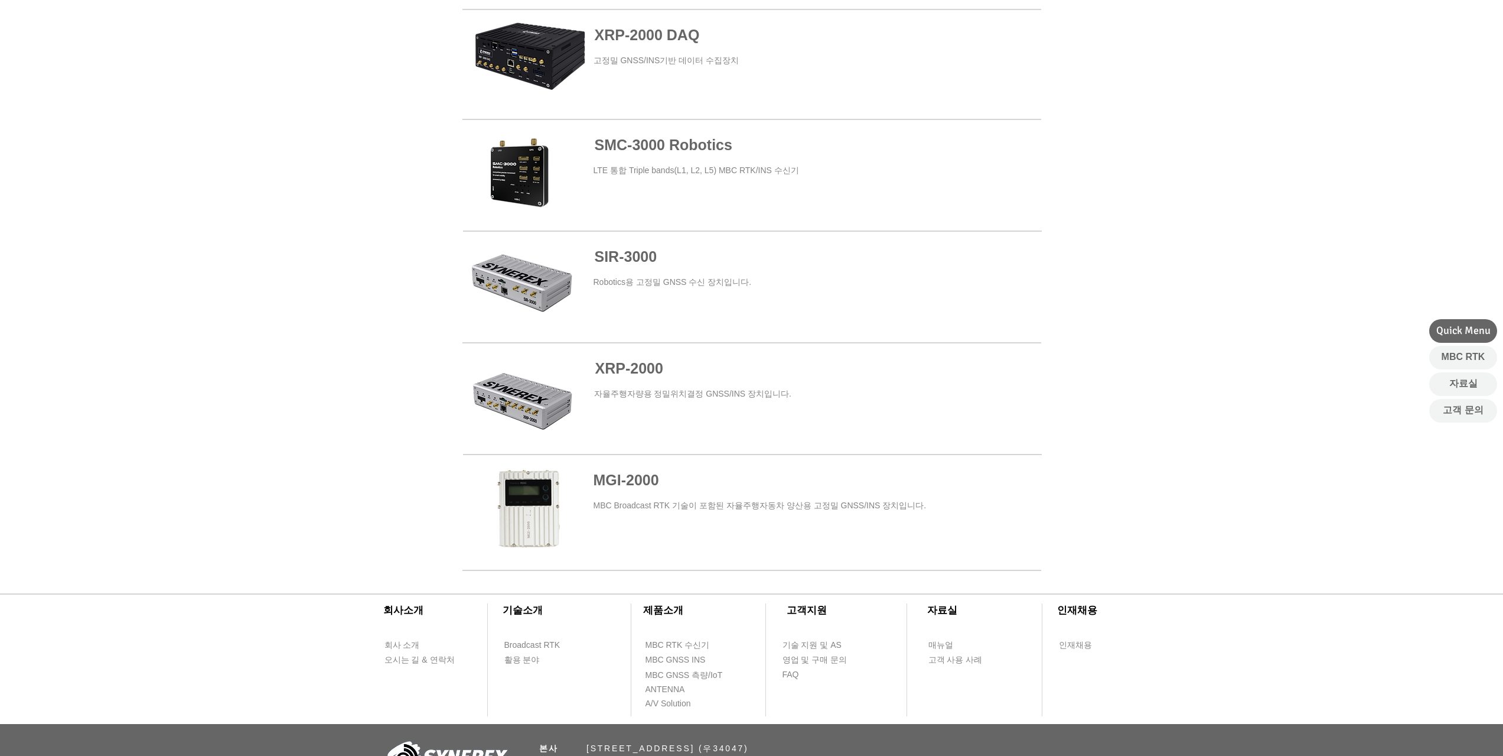 The width and height of the screenshot is (1503, 756). I want to click on span: MBC RTK, so click(1464, 357).